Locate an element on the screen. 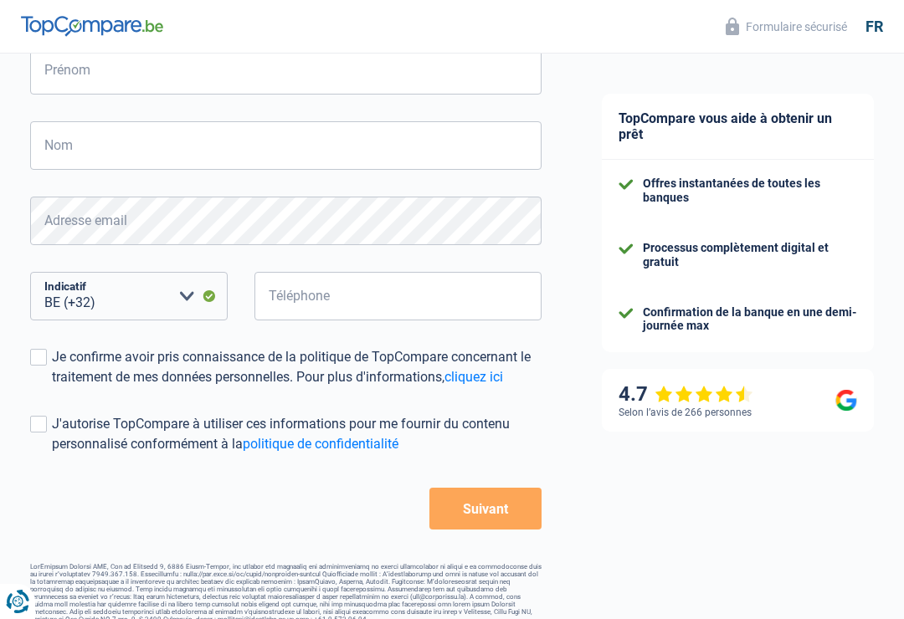  div: Confirmation de la banque en une demi-journée max is located at coordinates (750, 320).